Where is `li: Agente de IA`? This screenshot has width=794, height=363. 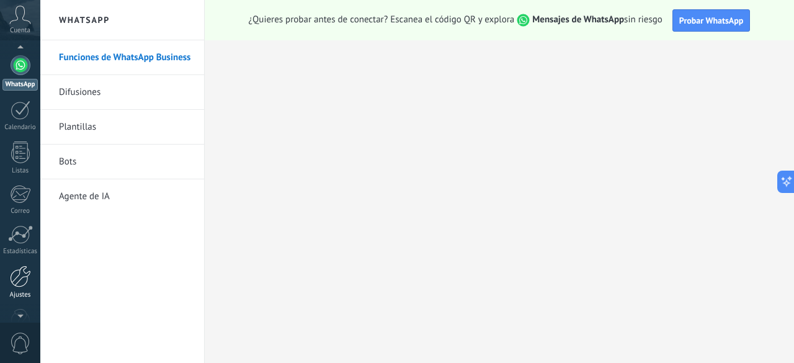 li: Agente de IA is located at coordinates (122, 196).